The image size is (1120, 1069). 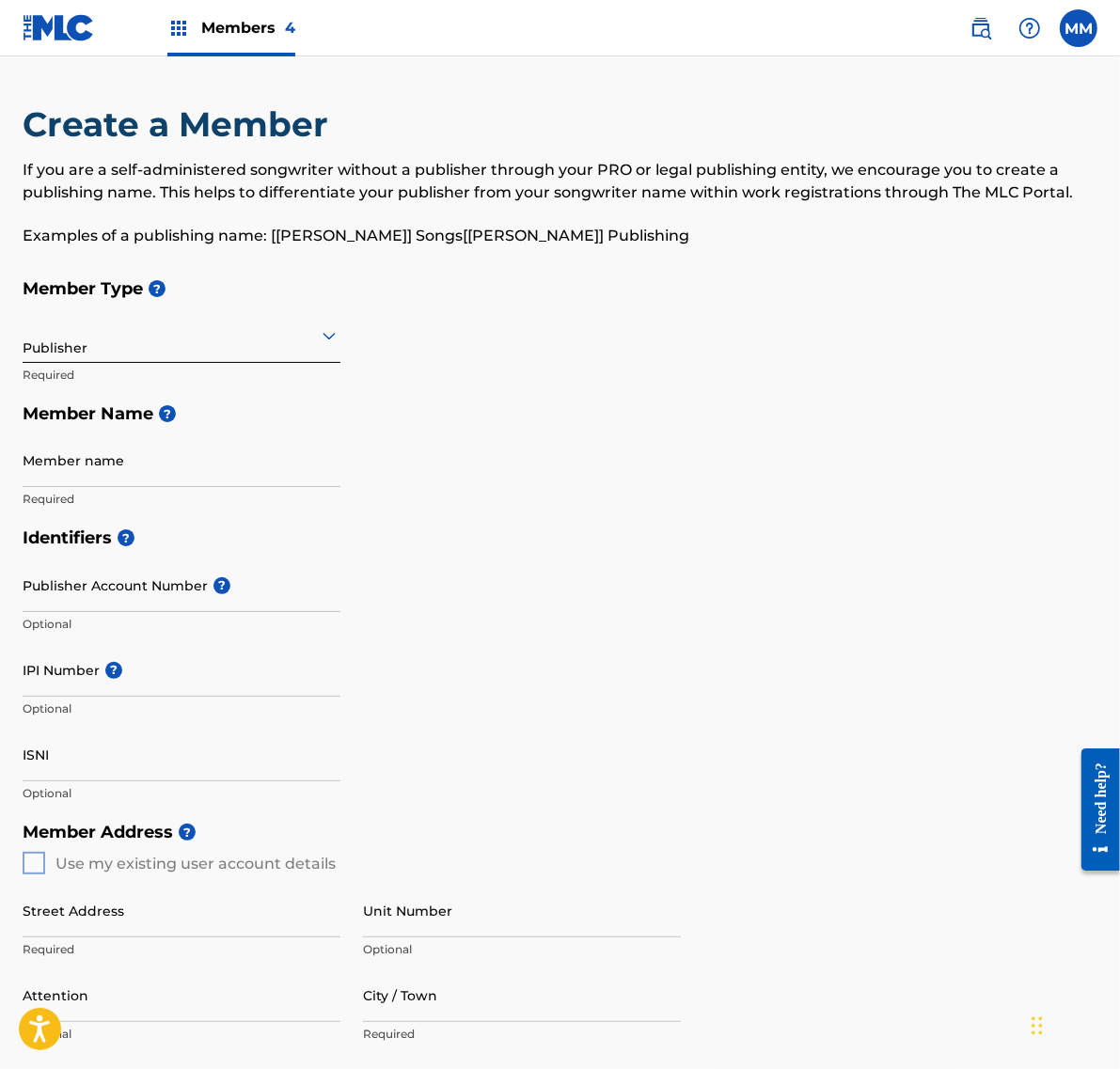 I want to click on a: Public Search, so click(x=981, y=28).